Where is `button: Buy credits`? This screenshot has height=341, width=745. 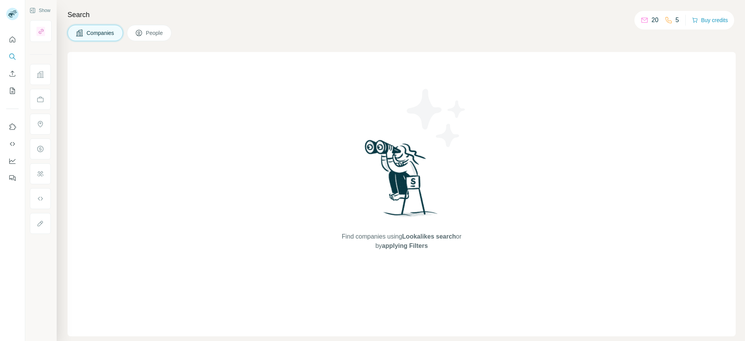
button: Buy credits is located at coordinates (710, 20).